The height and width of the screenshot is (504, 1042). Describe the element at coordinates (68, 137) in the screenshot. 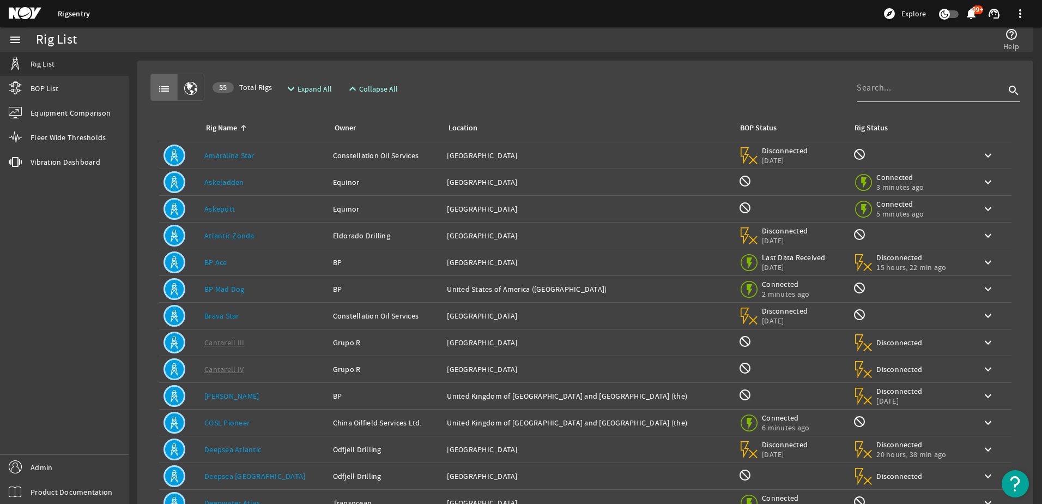

I see `span: Fleet Wide Thresholds` at that location.